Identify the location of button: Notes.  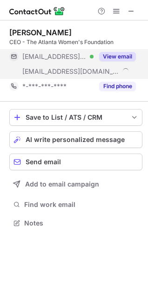
(76, 223).